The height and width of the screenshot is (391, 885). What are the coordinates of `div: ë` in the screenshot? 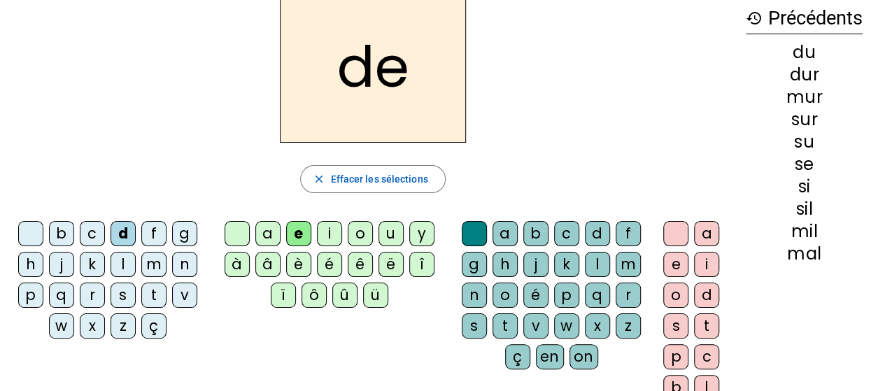 It's located at (391, 264).